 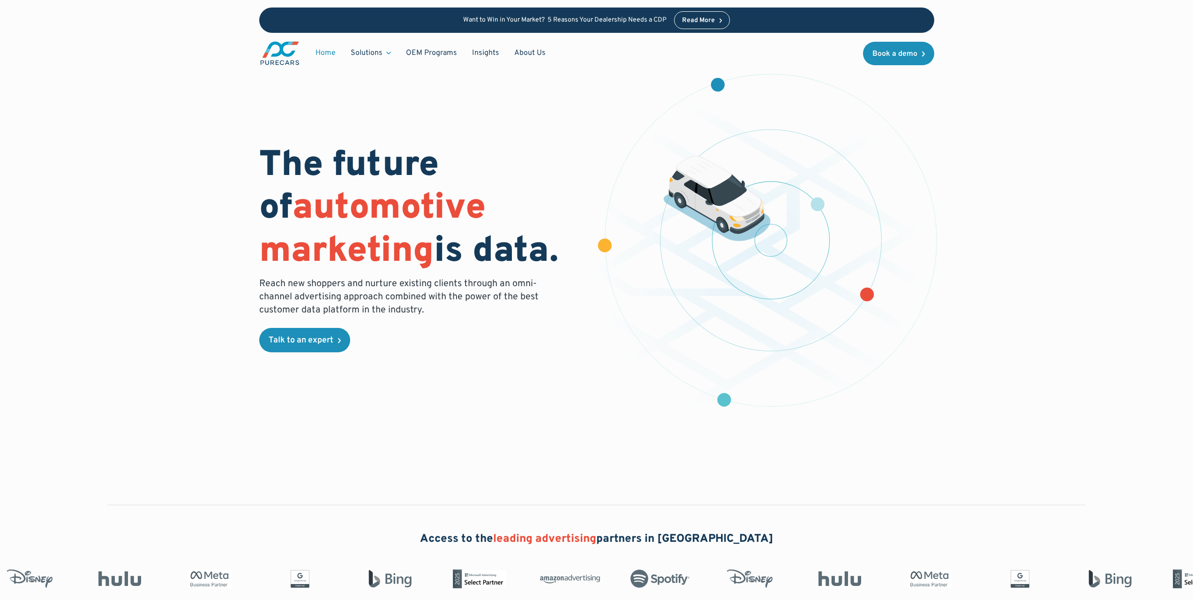 What do you see at coordinates (565, 20) in the screenshot?
I see `p: Want to Win in Your Market? 5 Reasons Your Dealership Needs a CDP` at bounding box center [565, 20].